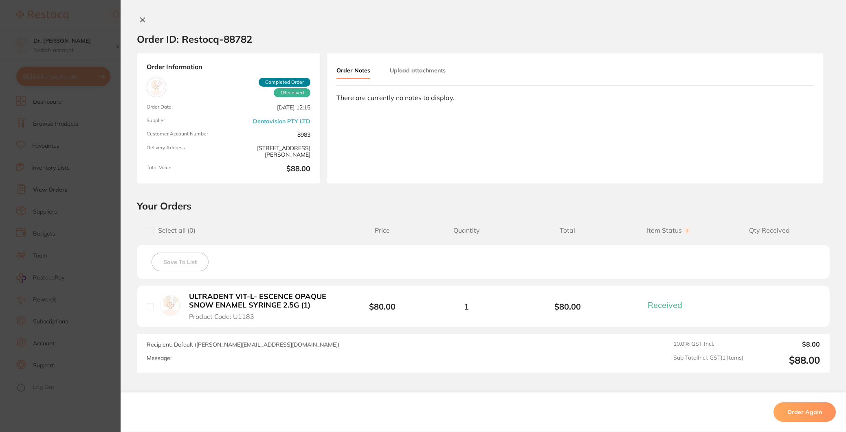 The height and width of the screenshot is (432, 846). Describe the element at coordinates (668, 230) in the screenshot. I see `span: Item Status` at that location.